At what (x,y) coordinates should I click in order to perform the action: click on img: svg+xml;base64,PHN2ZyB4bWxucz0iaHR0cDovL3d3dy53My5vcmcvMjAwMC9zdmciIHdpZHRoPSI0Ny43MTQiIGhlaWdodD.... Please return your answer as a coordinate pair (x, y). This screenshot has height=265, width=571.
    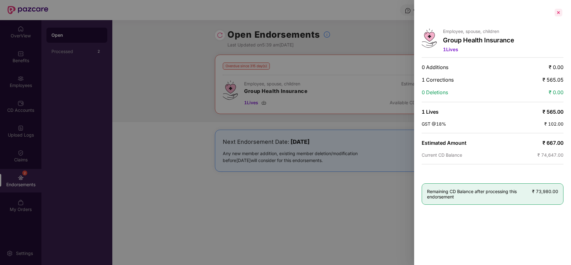
    Looking at the image, I should click on (429, 38).